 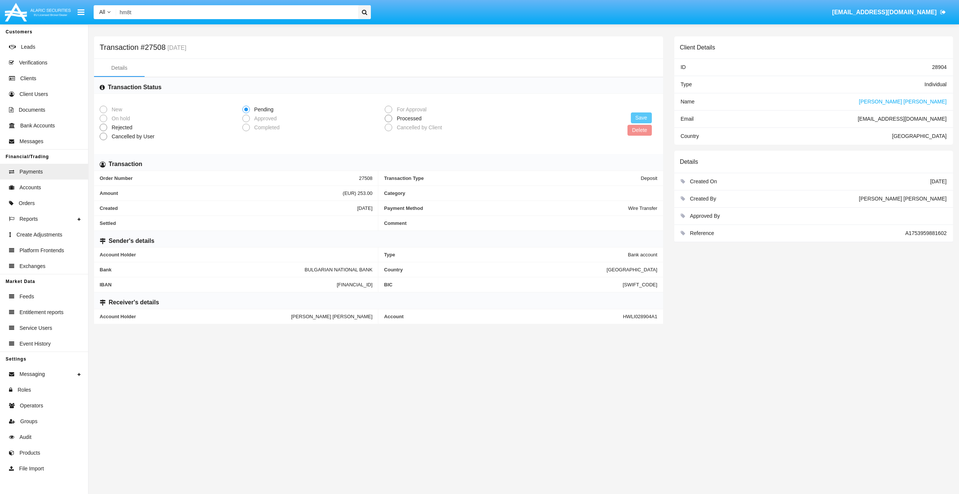 What do you see at coordinates (641, 118) in the screenshot?
I see `button: Save` at bounding box center [641, 118].